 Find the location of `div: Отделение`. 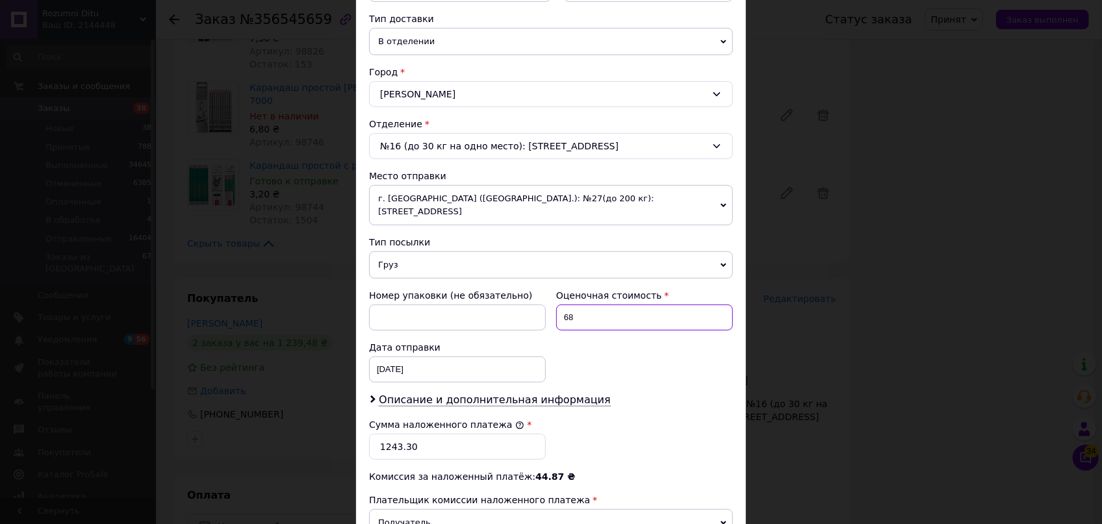

div: Отделение is located at coordinates (551, 124).